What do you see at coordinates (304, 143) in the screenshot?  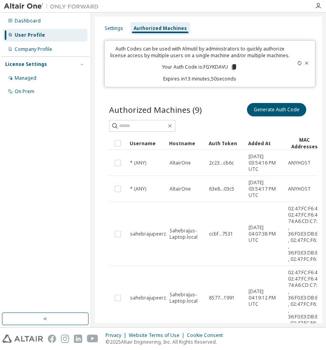 I see `div: MAC Addresses` at bounding box center [304, 143].